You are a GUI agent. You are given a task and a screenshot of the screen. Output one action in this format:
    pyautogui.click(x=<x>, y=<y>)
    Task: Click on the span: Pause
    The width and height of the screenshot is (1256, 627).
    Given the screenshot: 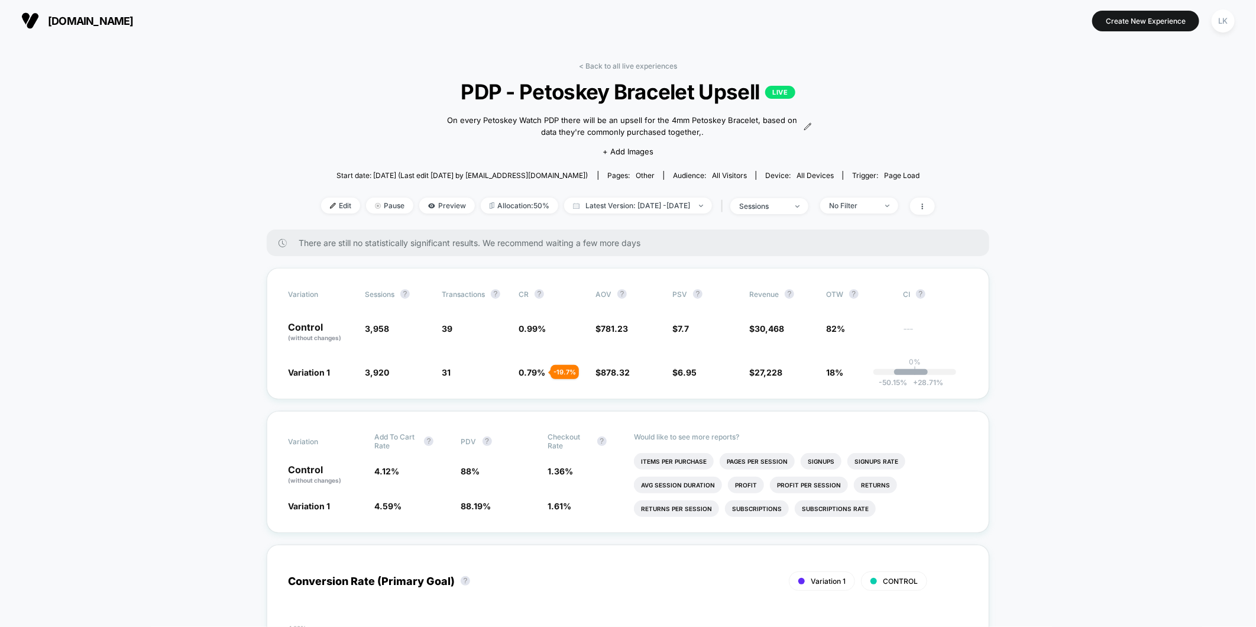 What is the action you would take?
    pyautogui.click(x=390, y=205)
    